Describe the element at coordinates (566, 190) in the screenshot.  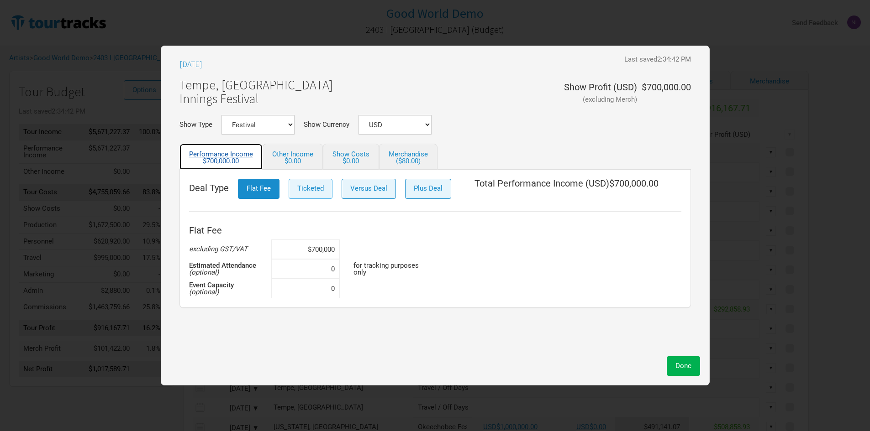
I see `div: Total Performance Income ( USD ) $700,000.00` at that location.